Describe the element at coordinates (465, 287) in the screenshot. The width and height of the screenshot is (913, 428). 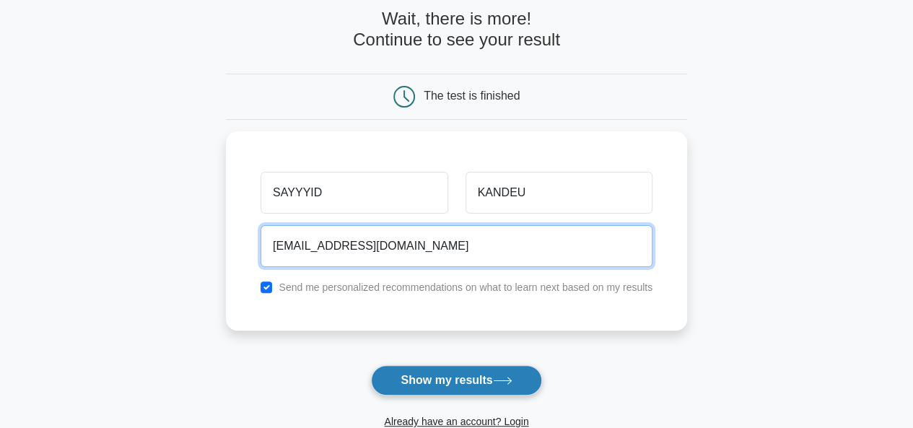
I see `label: Send me personalized recommendations on what to learn next based on my results` at that location.